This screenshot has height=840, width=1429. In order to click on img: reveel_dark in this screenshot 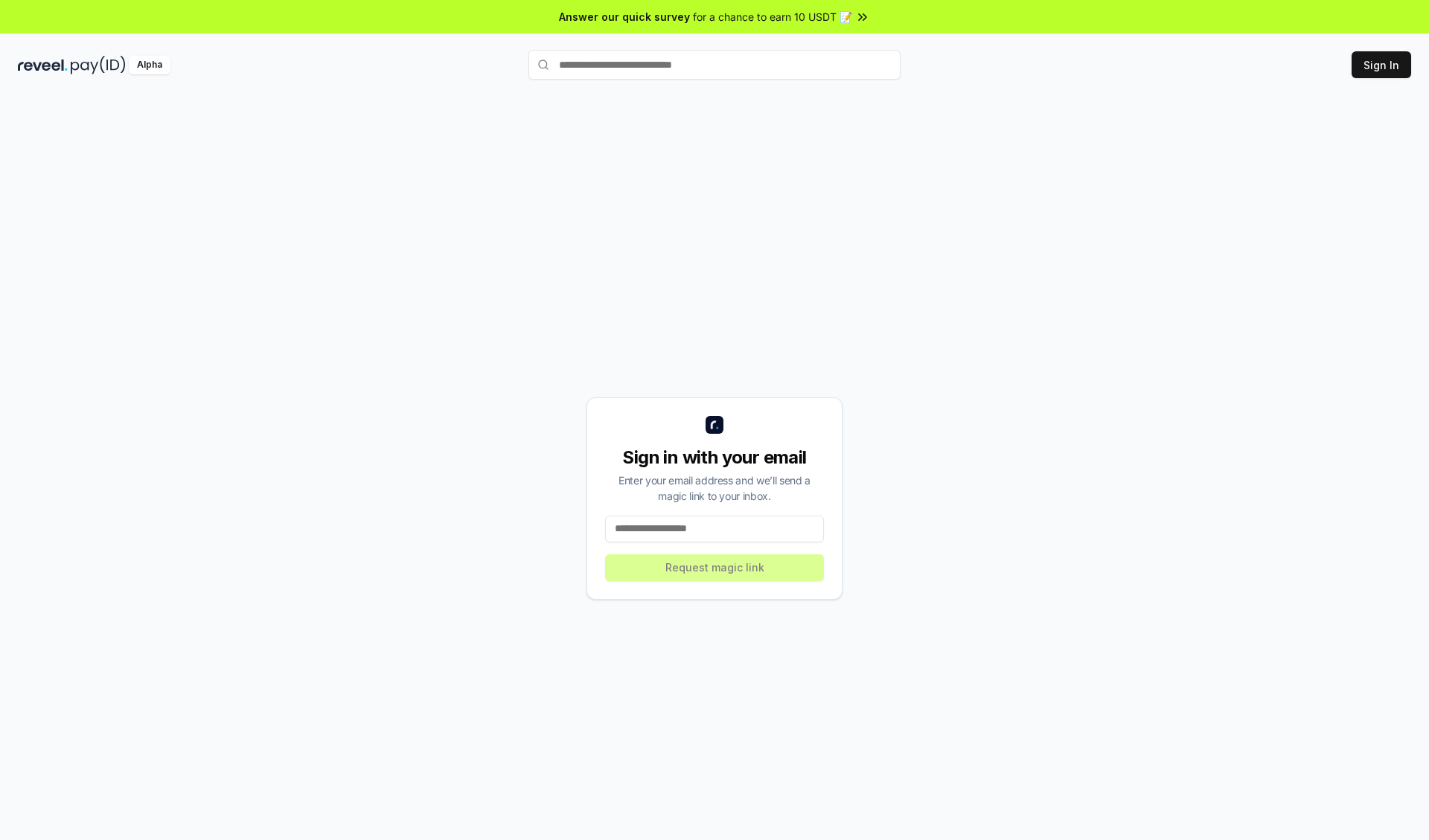, I will do `click(42, 65)`.